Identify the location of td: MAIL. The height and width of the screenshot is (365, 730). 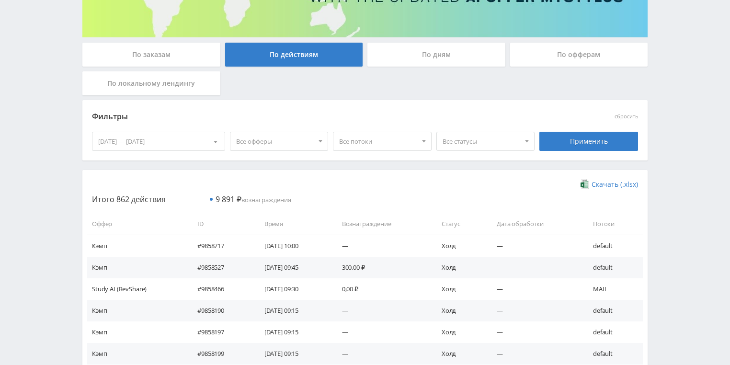
(613, 289).